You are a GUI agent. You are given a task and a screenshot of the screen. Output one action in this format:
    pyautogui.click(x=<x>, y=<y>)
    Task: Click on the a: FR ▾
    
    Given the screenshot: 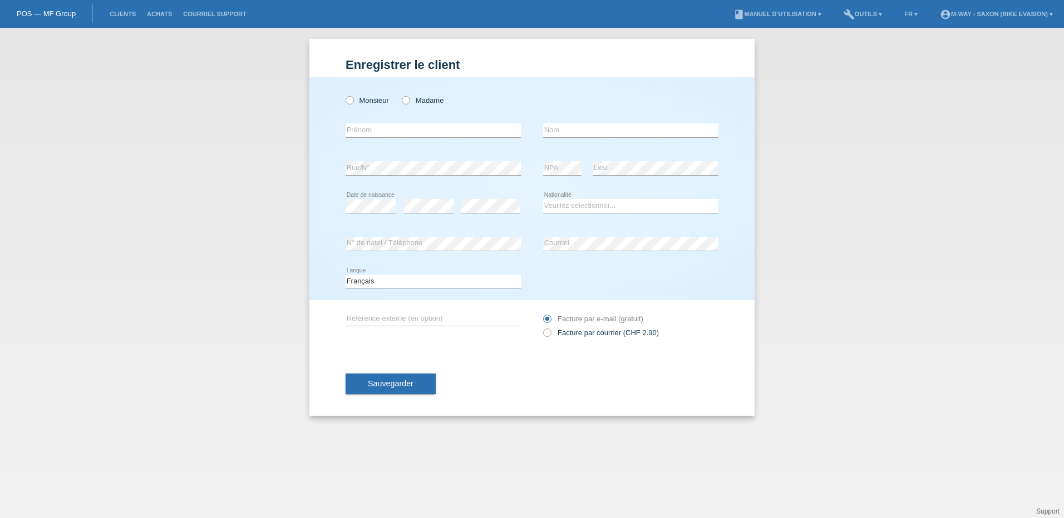 What is the action you would take?
    pyautogui.click(x=911, y=14)
    